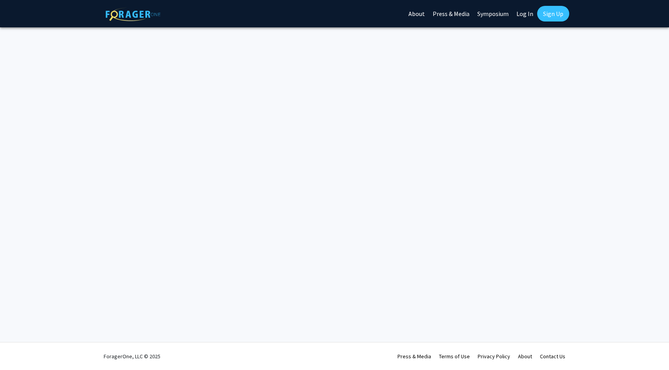 This screenshot has height=370, width=669. What do you see at coordinates (133, 14) in the screenshot?
I see `img: ForagerOne Logo` at bounding box center [133, 14].